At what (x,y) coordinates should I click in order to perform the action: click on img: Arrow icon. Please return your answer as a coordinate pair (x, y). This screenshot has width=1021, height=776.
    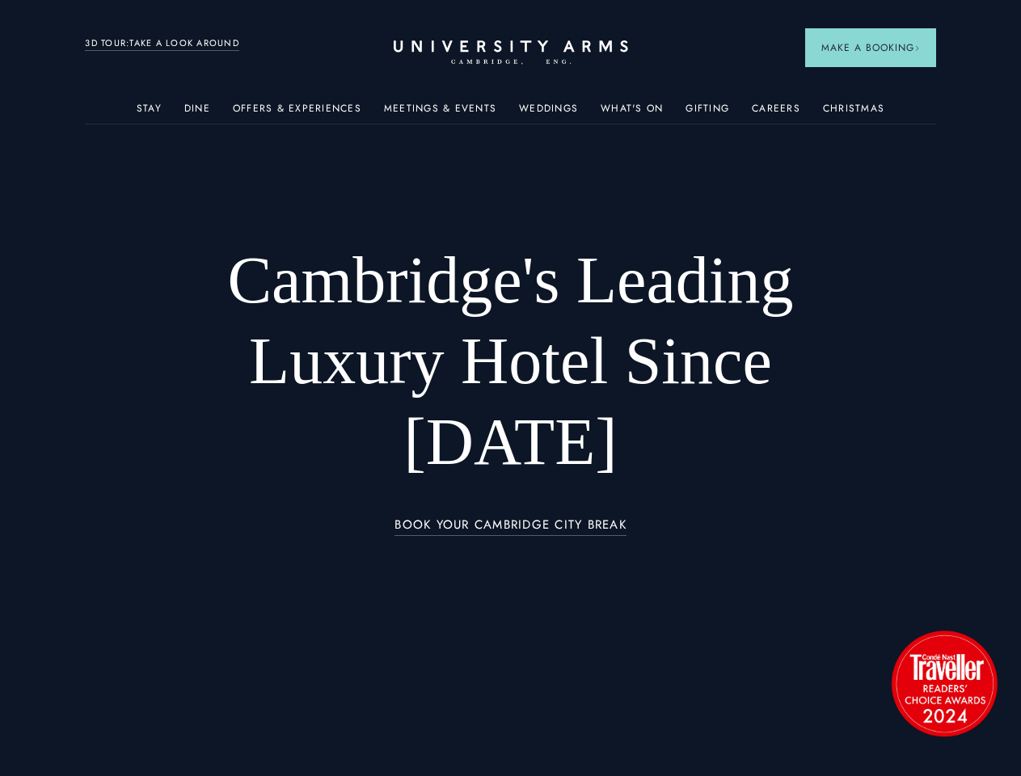
    Looking at the image, I should click on (917, 48).